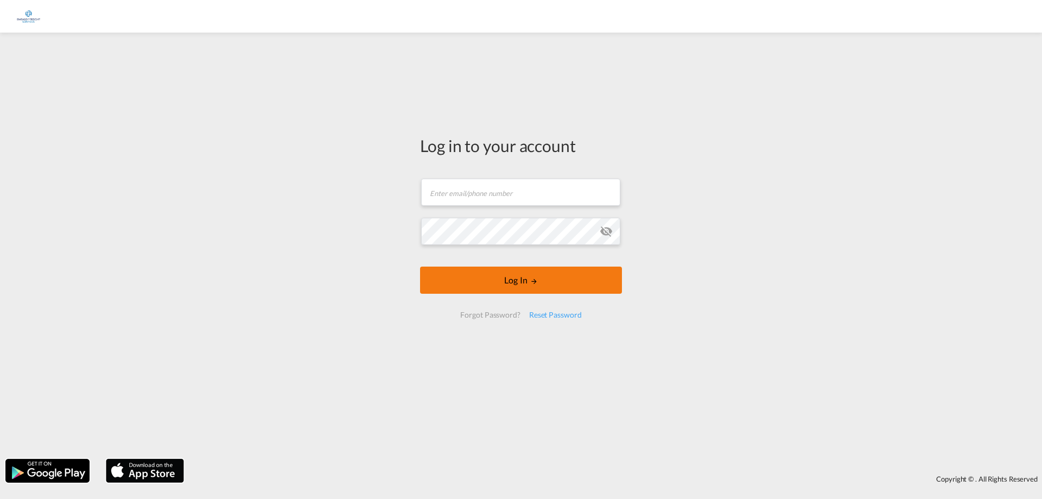  I want to click on div: Reset Password, so click(555, 315).